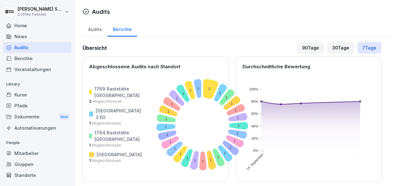 The width and height of the screenshot is (399, 186). What do you see at coordinates (254, 102) in the screenshot?
I see `text: 80%` at bounding box center [254, 102].